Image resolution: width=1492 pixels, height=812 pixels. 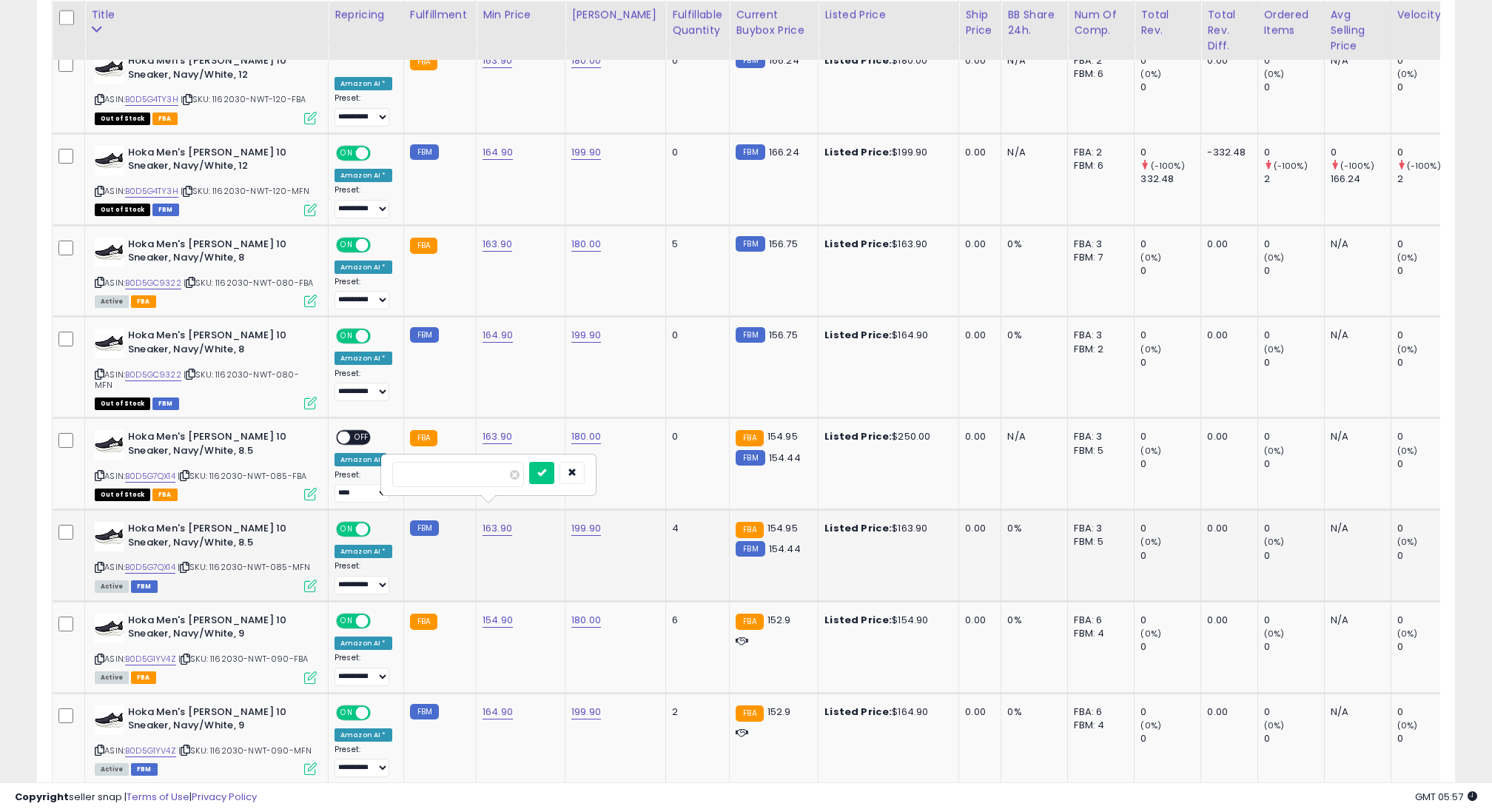 I want to click on span: 154.95, so click(x=782, y=436).